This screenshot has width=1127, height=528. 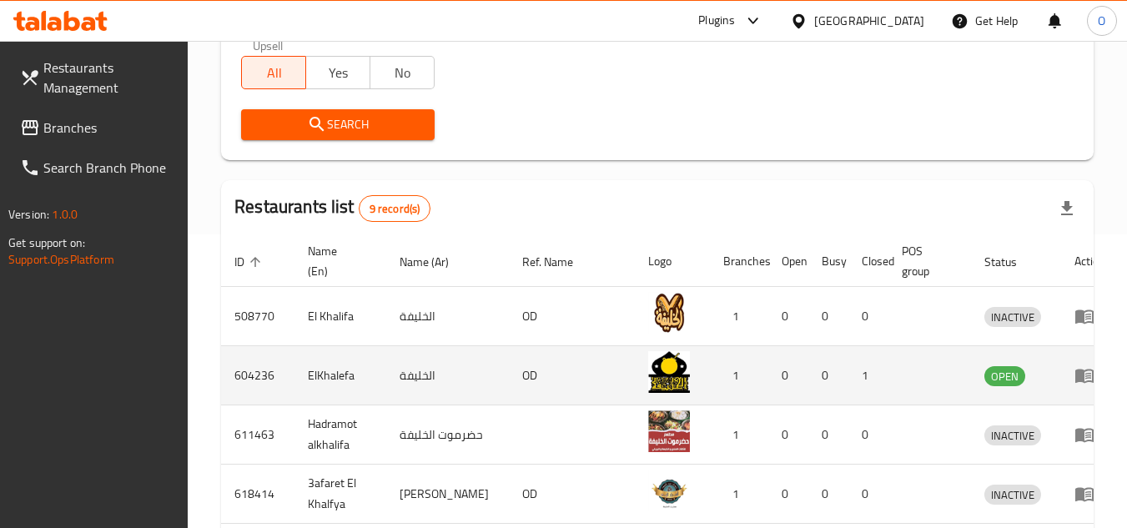 I want to click on div: Plugins, so click(x=717, y=21).